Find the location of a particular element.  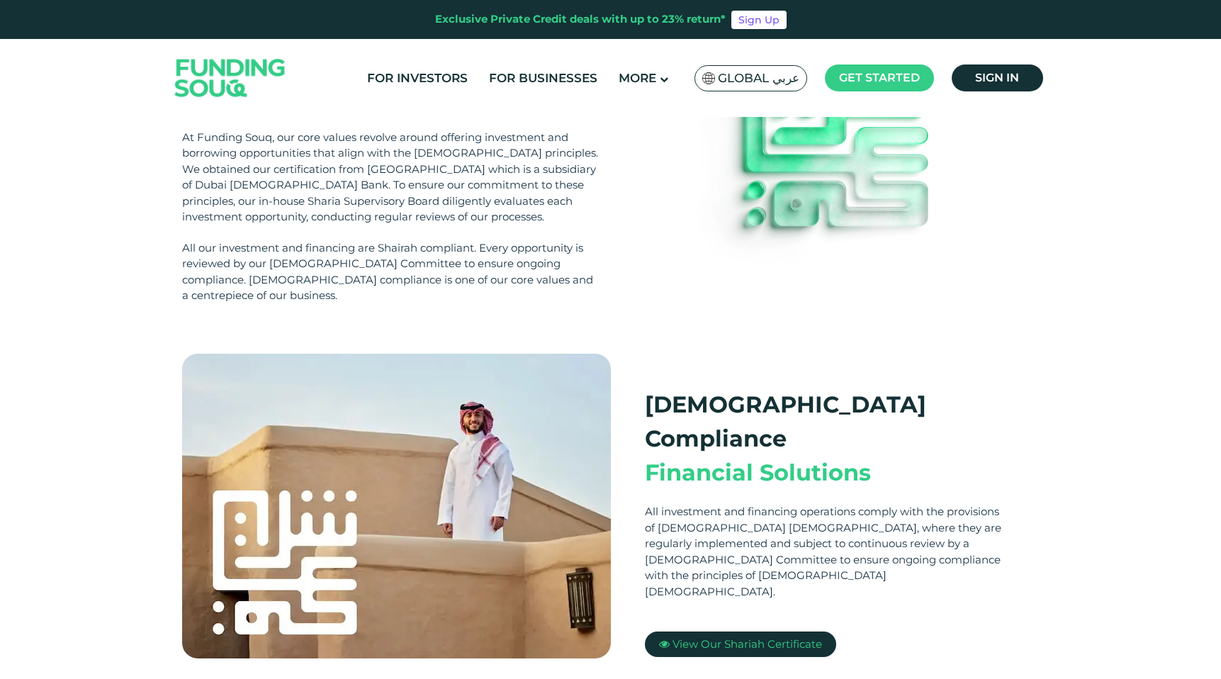

a: For Investors is located at coordinates (417, 78).